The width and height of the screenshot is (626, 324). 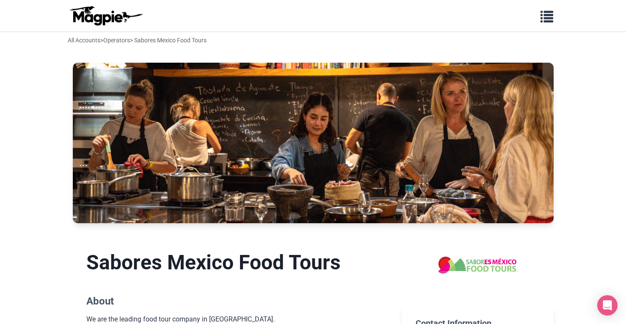 What do you see at coordinates (607, 305) in the screenshot?
I see `div: Open Intercom Messenger` at bounding box center [607, 305].